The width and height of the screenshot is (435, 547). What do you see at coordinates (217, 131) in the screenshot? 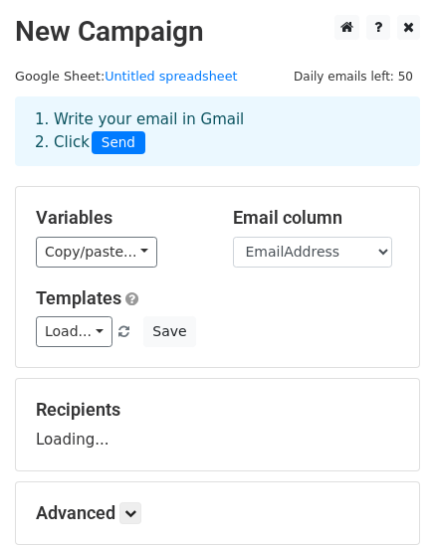
I see `div: 1. Write your email in Gmail 2. Click` at bounding box center [217, 131].